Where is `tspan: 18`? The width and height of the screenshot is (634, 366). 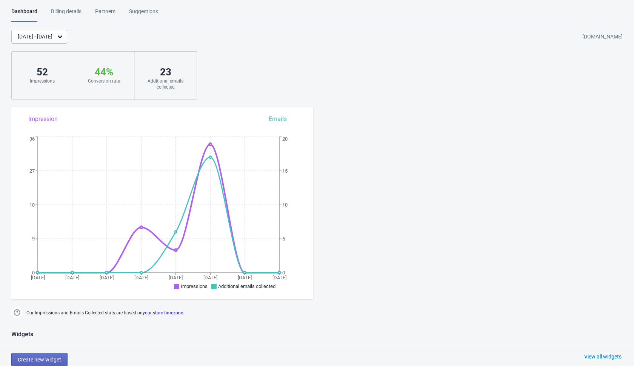
tspan: 18 is located at coordinates (32, 205).